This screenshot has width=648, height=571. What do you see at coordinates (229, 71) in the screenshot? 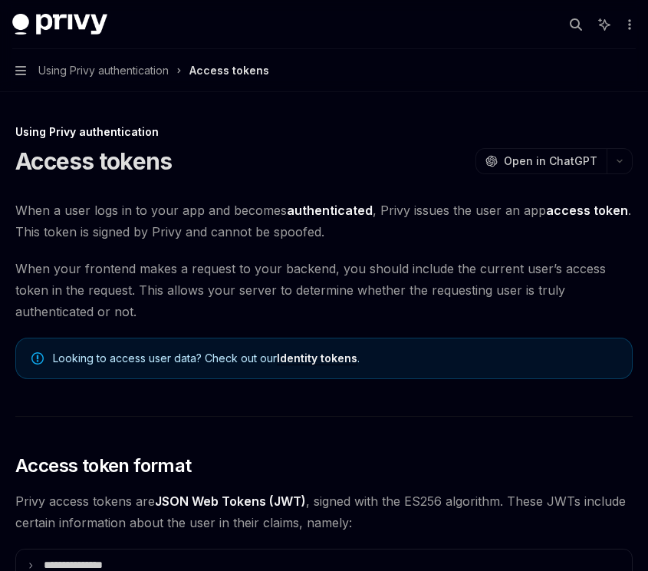
I see `div: Access tokens` at bounding box center [229, 71].